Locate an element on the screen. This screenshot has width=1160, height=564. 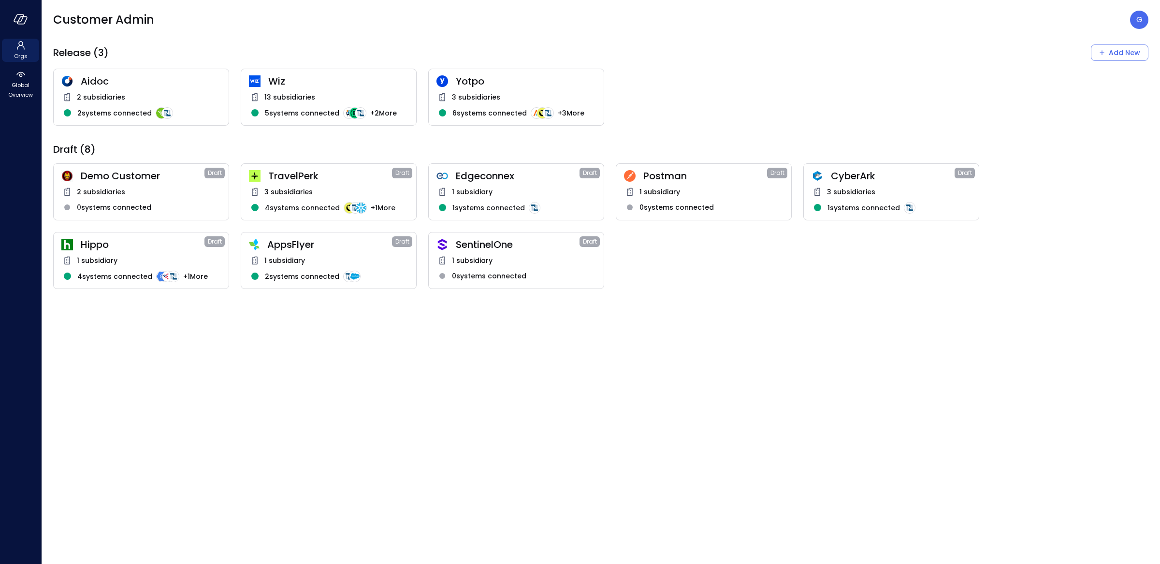
img: scnakozdowacoarmaydw is located at coordinates (67, 176).